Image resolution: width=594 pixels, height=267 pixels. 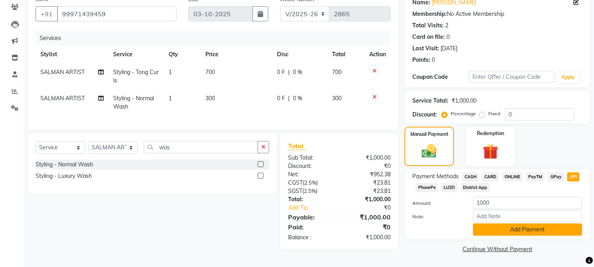 What do you see at coordinates (311, 217) in the screenshot?
I see `div: Payable:` at bounding box center [311, 217].